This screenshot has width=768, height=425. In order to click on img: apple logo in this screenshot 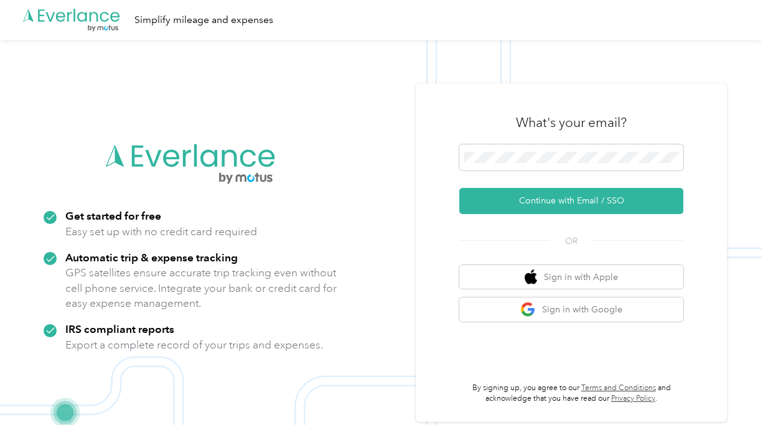, I will do `click(531, 277)`.